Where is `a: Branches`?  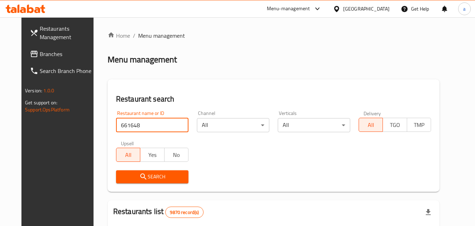 a: Branches is located at coordinates (63, 54).